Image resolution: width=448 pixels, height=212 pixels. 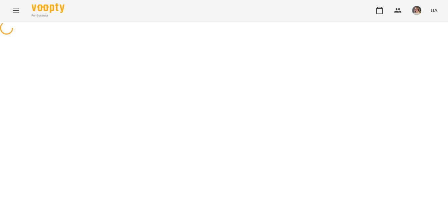 What do you see at coordinates (417, 11) in the screenshot?
I see `img: 579a670a21908ba1ed2e248daec19a77.jpeg` at bounding box center [417, 11].